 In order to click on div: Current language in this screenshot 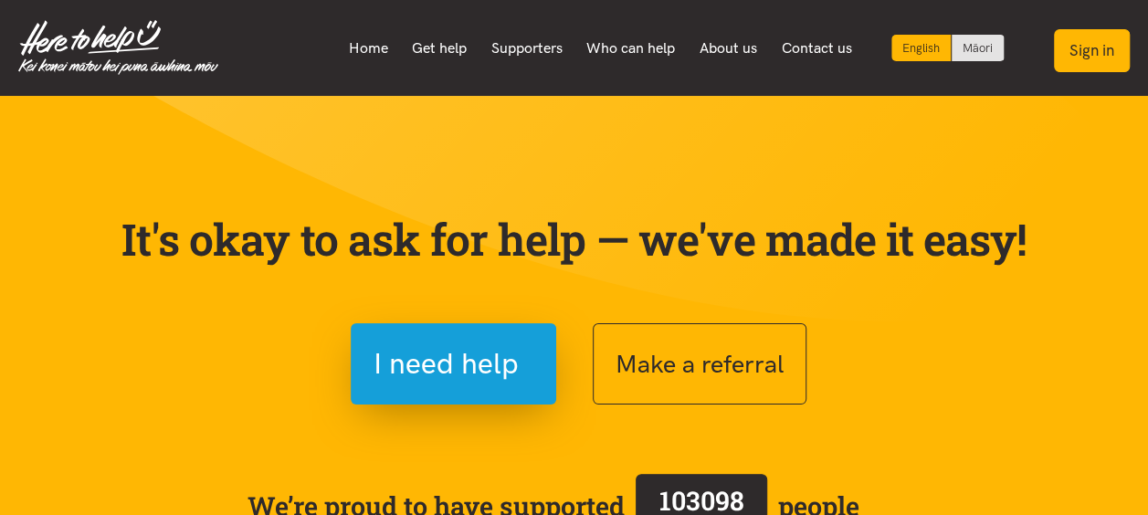, I will do `click(922, 48)`.